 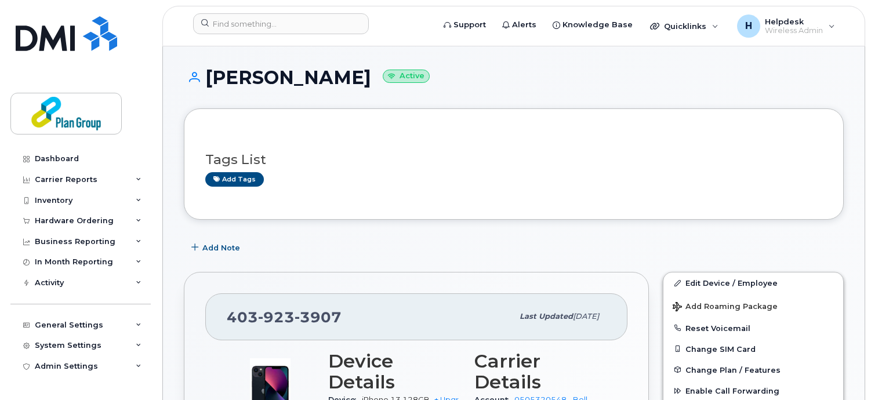 What do you see at coordinates (753, 328) in the screenshot?
I see `button: Reset Voicemail` at bounding box center [753, 328].